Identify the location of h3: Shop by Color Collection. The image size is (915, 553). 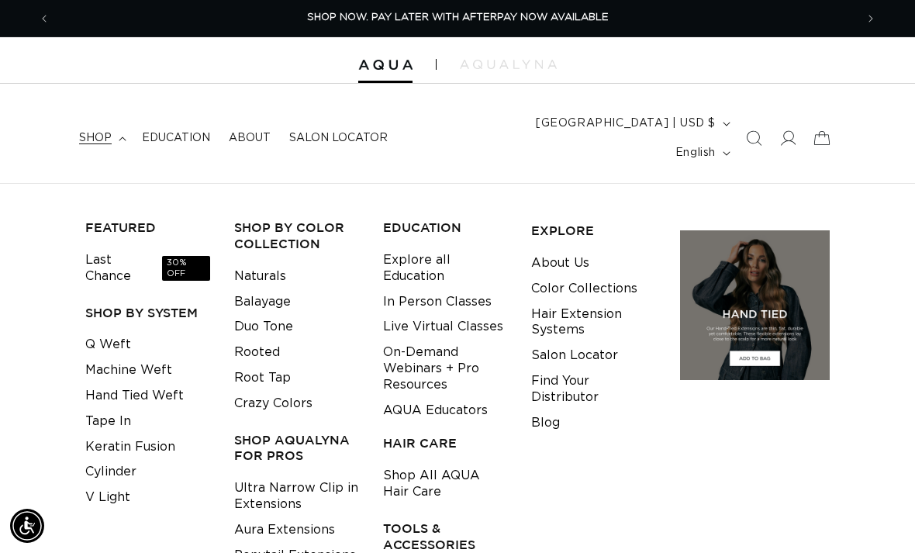
(296, 236).